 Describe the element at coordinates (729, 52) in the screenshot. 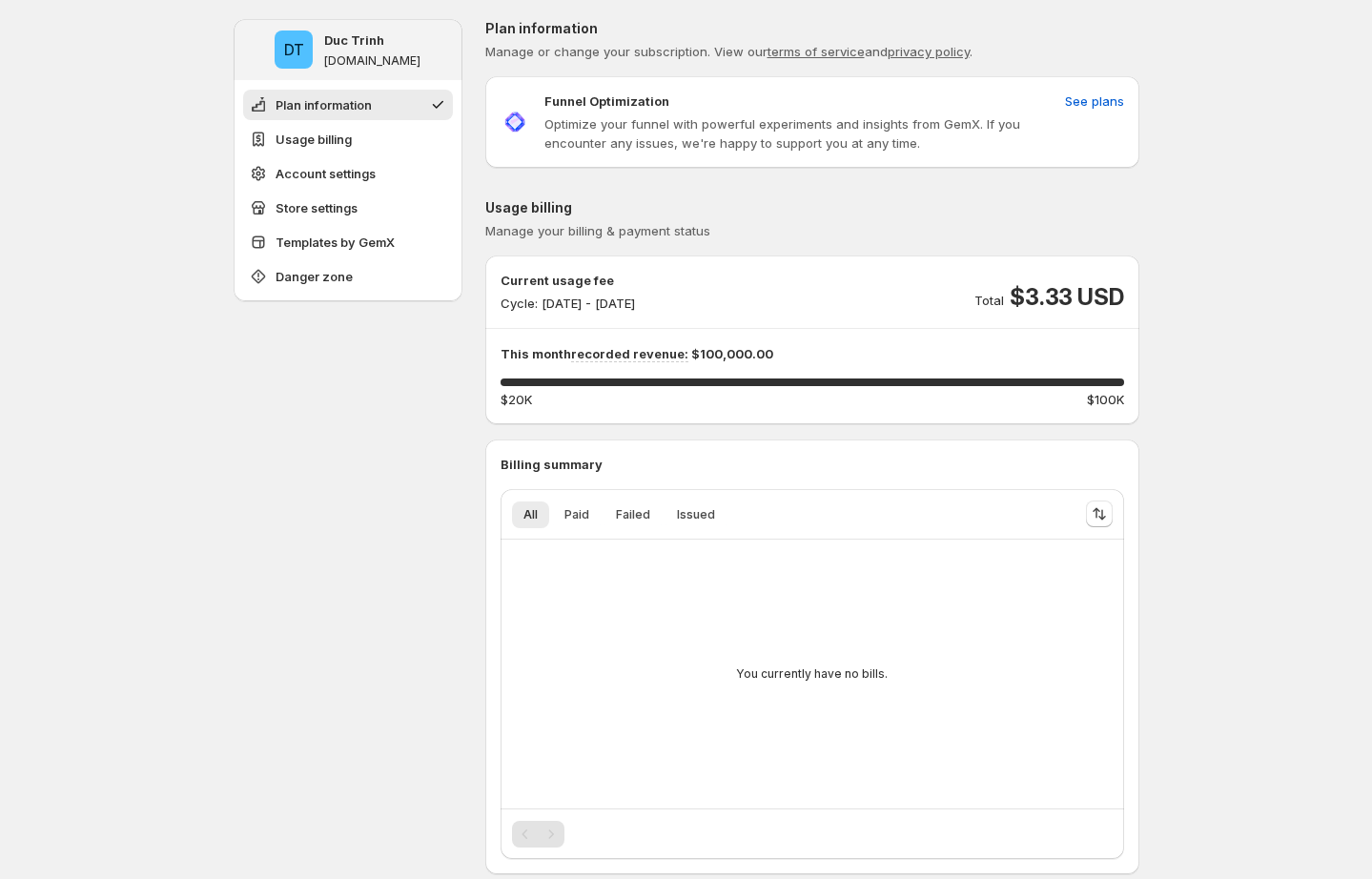

I see `span: Manage or change your subscription. View our and .` at that location.